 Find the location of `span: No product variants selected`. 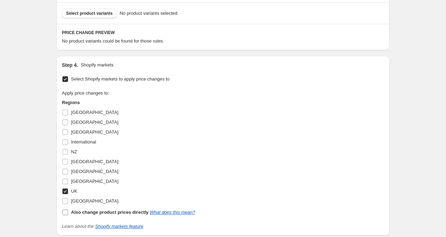

span: No product variants selected is located at coordinates (148, 13).